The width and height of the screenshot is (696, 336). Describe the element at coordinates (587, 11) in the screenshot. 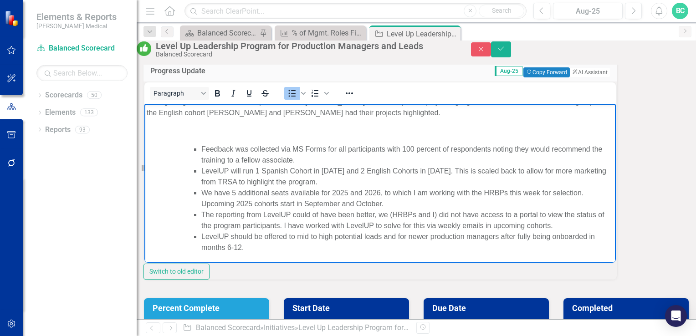

I see `button: Aug-25` at that location.